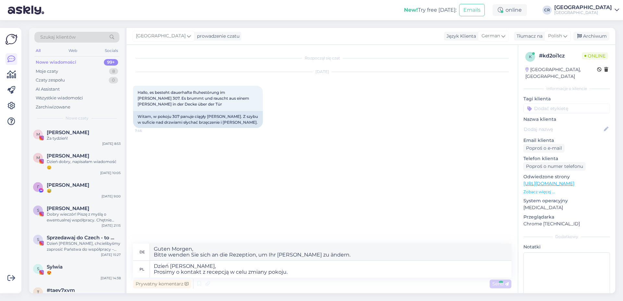 This screenshot has height=301, width=623. Describe the element at coordinates (48, 89) in the screenshot. I see `div: AI Assistant` at that location.